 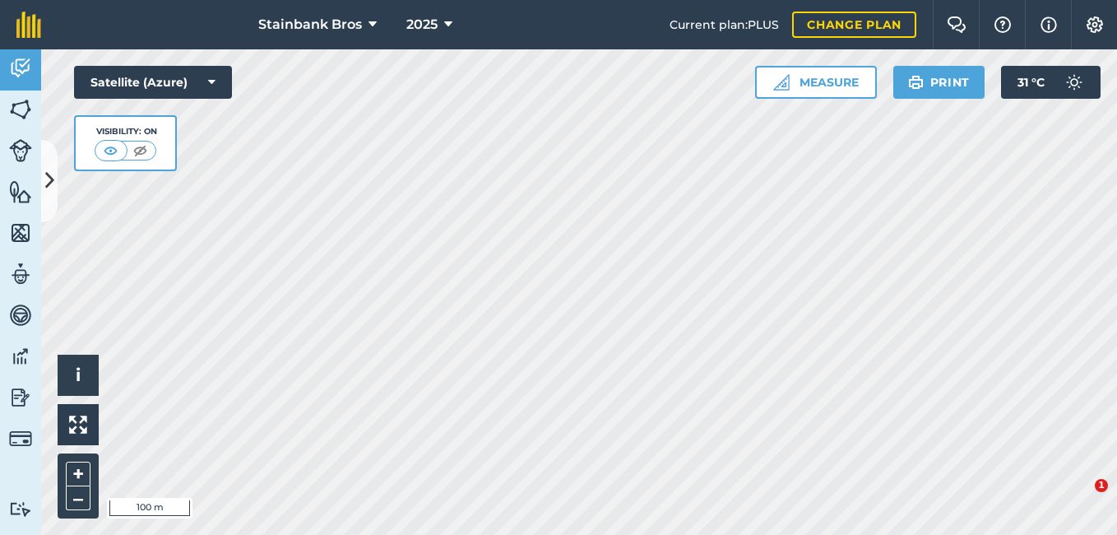 What do you see at coordinates (915, 82) in the screenshot?
I see `img: svg+xml;base64,PHN2ZyB4bWxucz0iaHR0cDovL3d3dy53My5vcmcvMjAwMC9zdmciIHdpZHRoPSIxOSIgaGVpZ2h0PSIyNC...` at bounding box center [915, 82].